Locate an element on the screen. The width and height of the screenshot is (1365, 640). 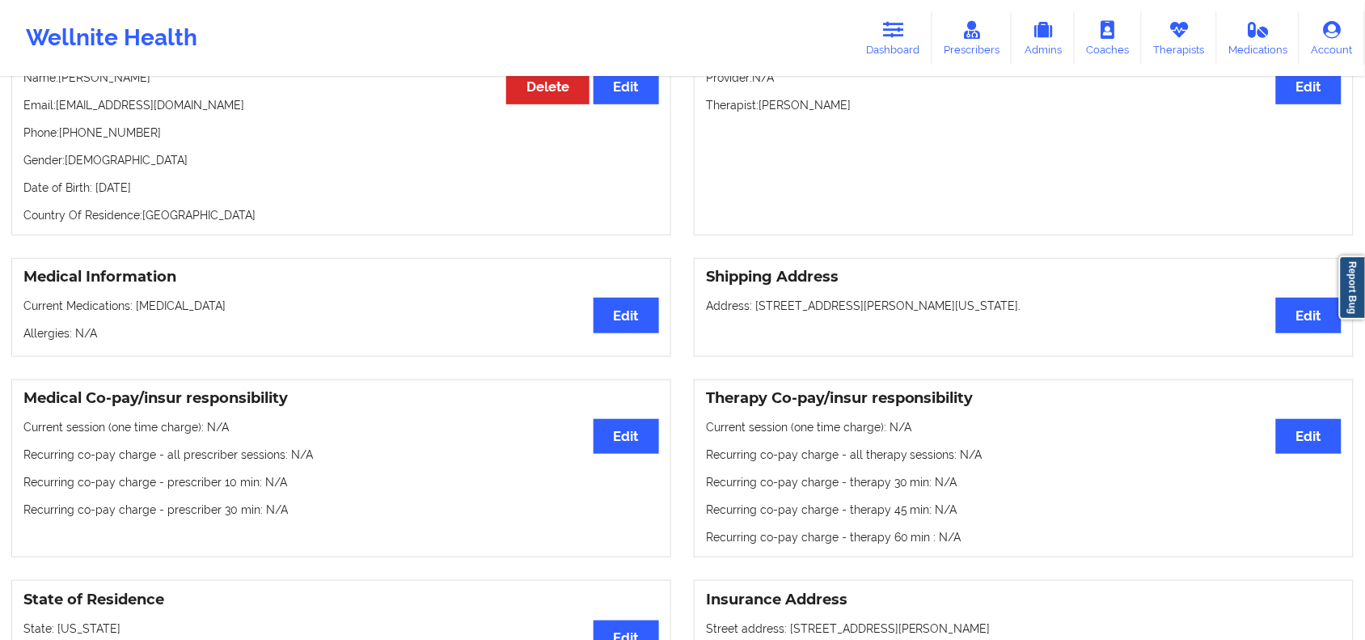
h3: Therapy Co-pay/insur responsibility is located at coordinates (1024, 398).